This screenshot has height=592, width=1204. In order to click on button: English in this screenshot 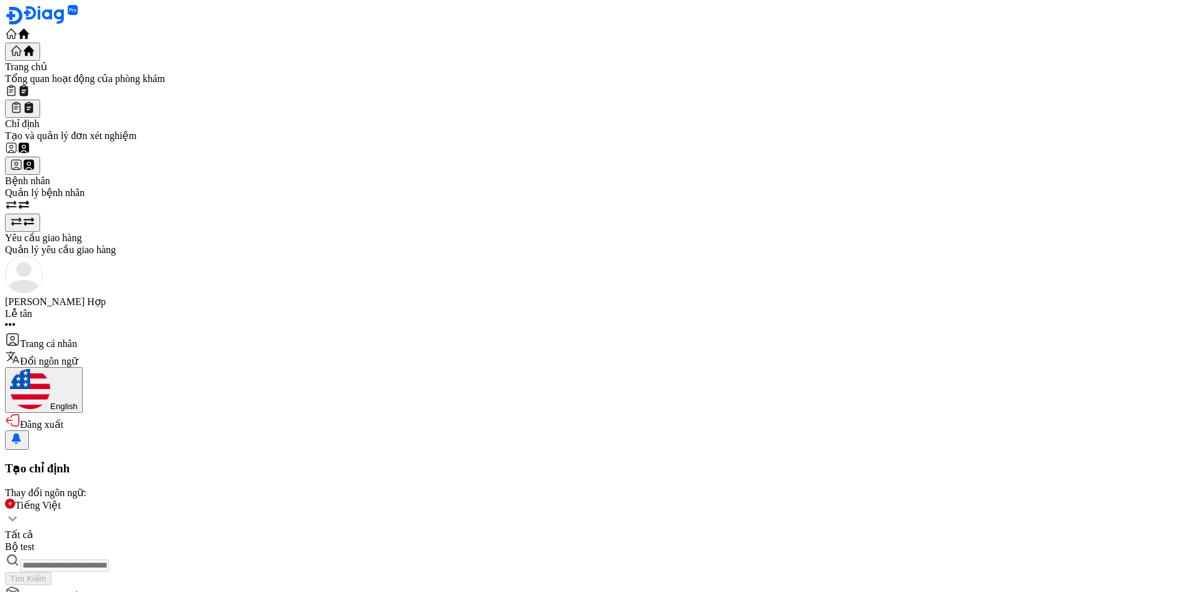, I will do `click(44, 390)`.